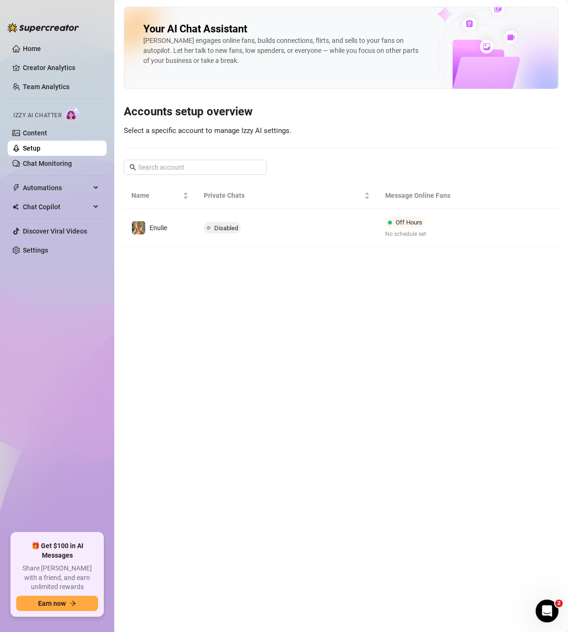  I want to click on a: Settings, so click(35, 250).